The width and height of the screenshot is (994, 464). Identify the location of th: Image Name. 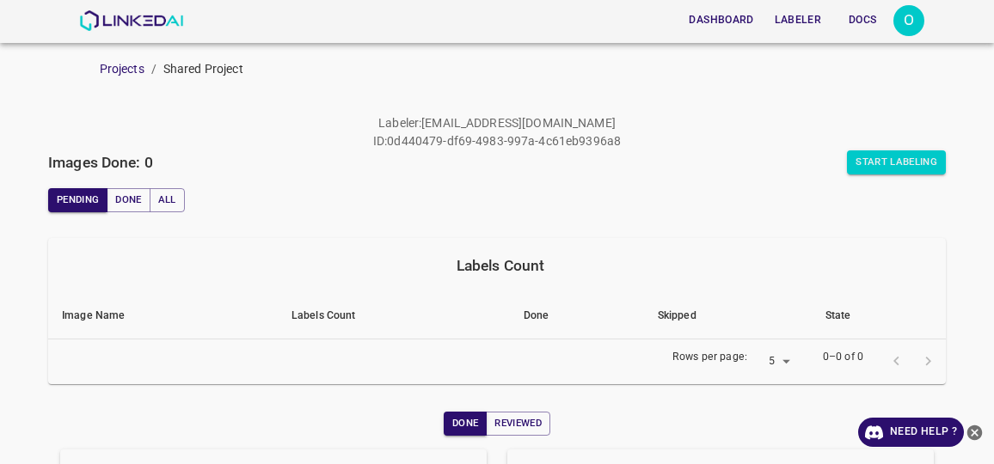
(163, 316).